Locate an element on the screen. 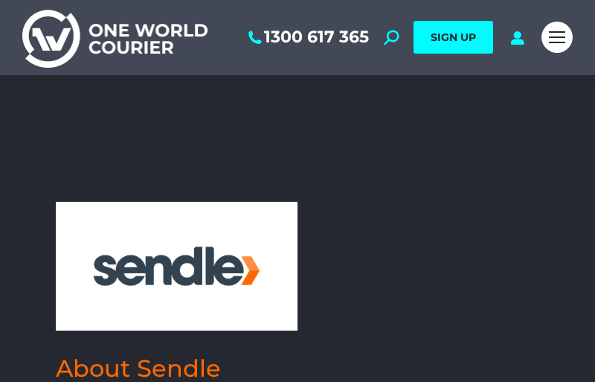 This screenshot has height=382, width=595. a: 1300 617 365 is located at coordinates (307, 37).